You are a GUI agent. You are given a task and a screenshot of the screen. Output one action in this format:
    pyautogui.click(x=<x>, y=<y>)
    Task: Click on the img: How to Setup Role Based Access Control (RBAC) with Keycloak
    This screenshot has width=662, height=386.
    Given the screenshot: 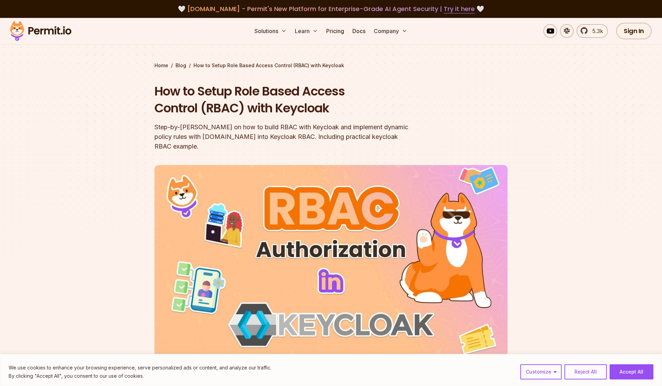 What is the action you would take?
    pyautogui.click(x=331, y=264)
    